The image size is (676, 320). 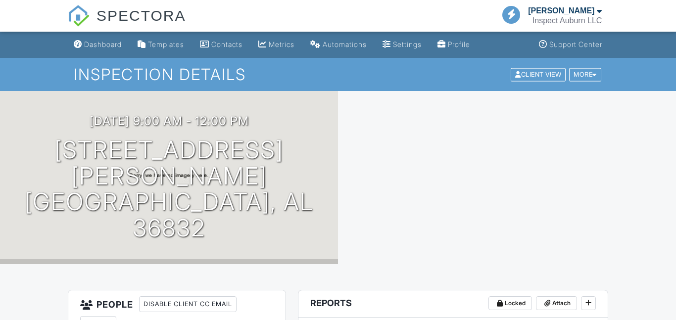 I want to click on div: Templates, so click(x=166, y=44).